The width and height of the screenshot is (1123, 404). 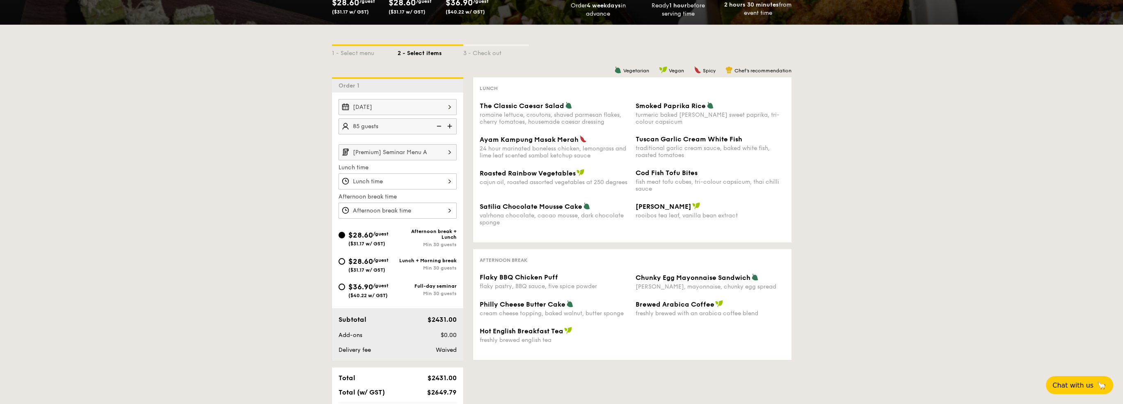 What do you see at coordinates (448, 335) in the screenshot?
I see `span: $0.00` at bounding box center [448, 335].